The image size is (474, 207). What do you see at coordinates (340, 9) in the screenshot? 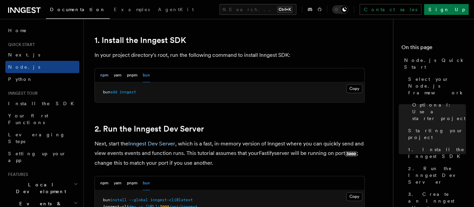
I see `button: Toggle dark mode` at bounding box center [340, 9].